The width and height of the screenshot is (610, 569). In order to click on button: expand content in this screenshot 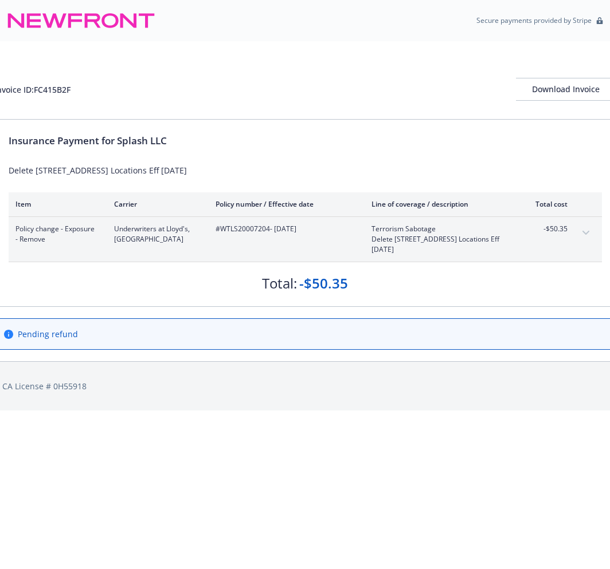, I will do `click(586, 233)`.